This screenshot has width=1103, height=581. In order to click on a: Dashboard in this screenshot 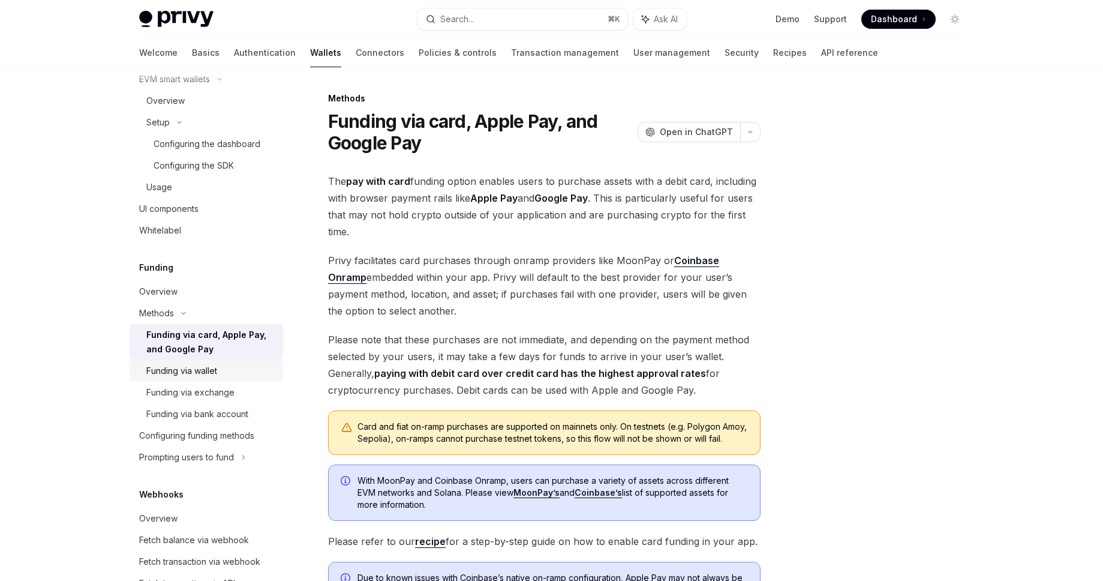, I will do `click(899, 19)`.